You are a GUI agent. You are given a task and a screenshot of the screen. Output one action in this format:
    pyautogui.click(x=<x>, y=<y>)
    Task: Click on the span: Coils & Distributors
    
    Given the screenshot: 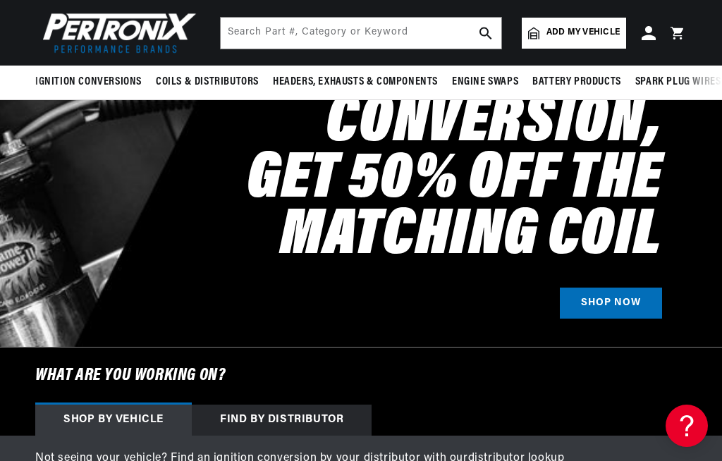 What is the action you would take?
    pyautogui.click(x=207, y=82)
    